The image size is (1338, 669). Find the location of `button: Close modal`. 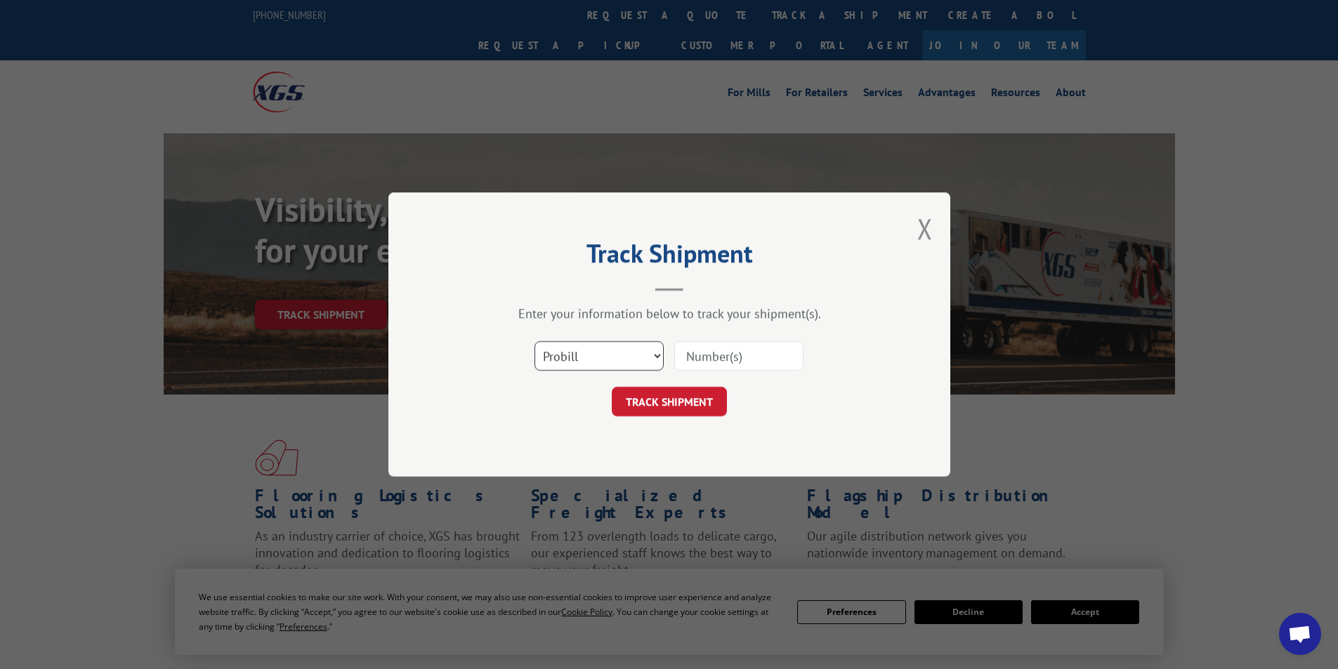

button: Close modal is located at coordinates (925, 228).